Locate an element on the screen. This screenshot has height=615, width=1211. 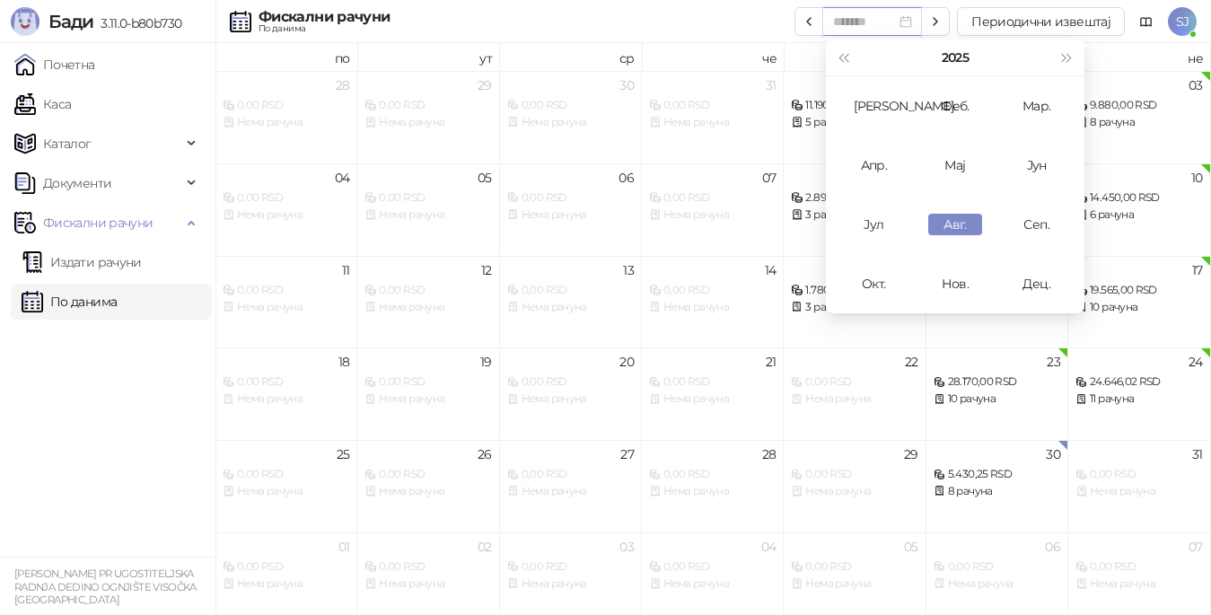
td: 2025-08-14 is located at coordinates (713, 302).